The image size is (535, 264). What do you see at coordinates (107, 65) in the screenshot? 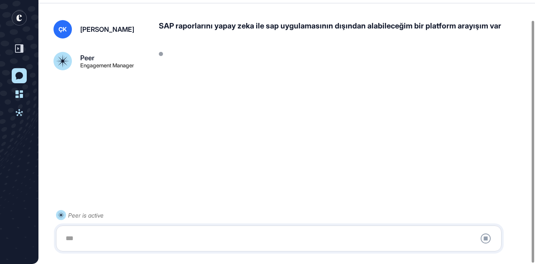
I see `div: Engagement Manager` at bounding box center [107, 65].